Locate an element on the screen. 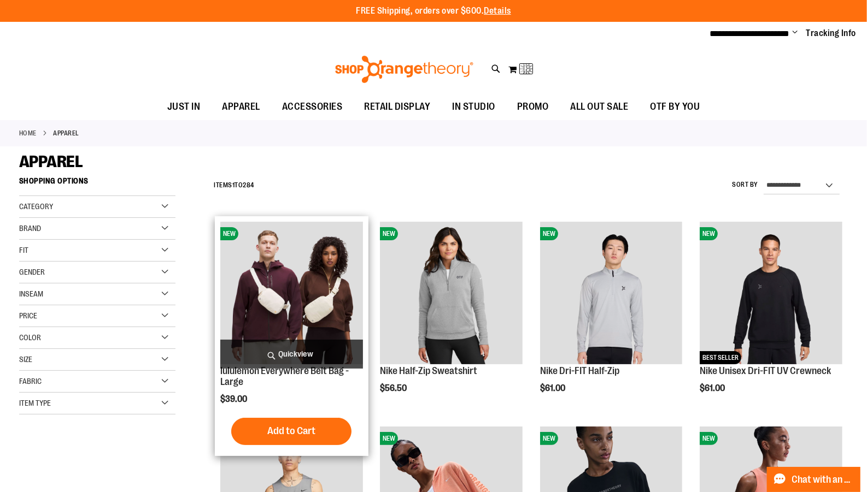 This screenshot has height=492, width=867. span: JUST IN is located at coordinates (184, 107).